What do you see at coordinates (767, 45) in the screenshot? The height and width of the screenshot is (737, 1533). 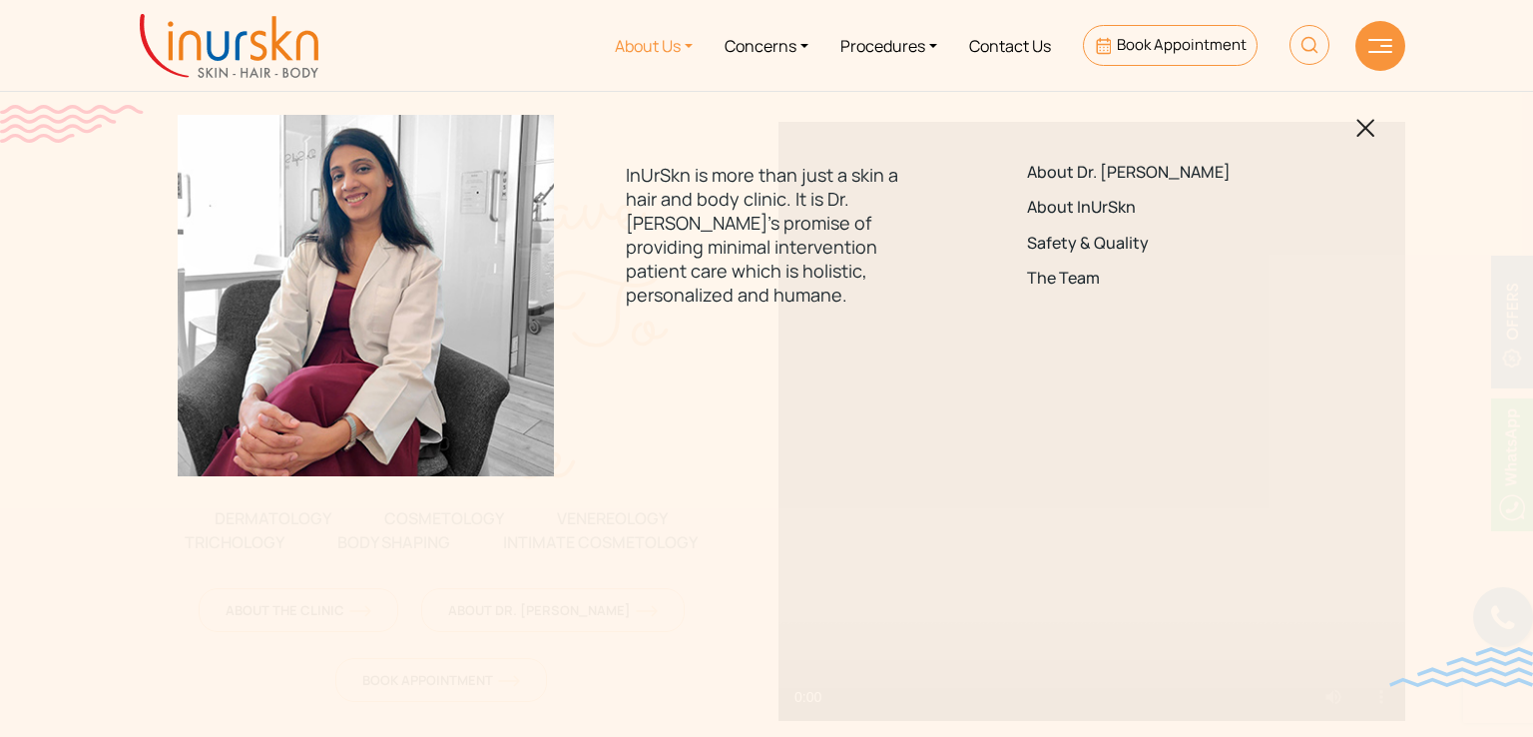 I see `a: Concerns` at bounding box center [767, 45].